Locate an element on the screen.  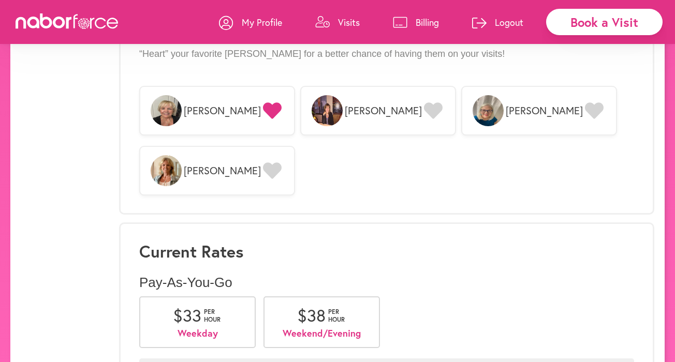
div: Book a Visit is located at coordinates (604, 22).